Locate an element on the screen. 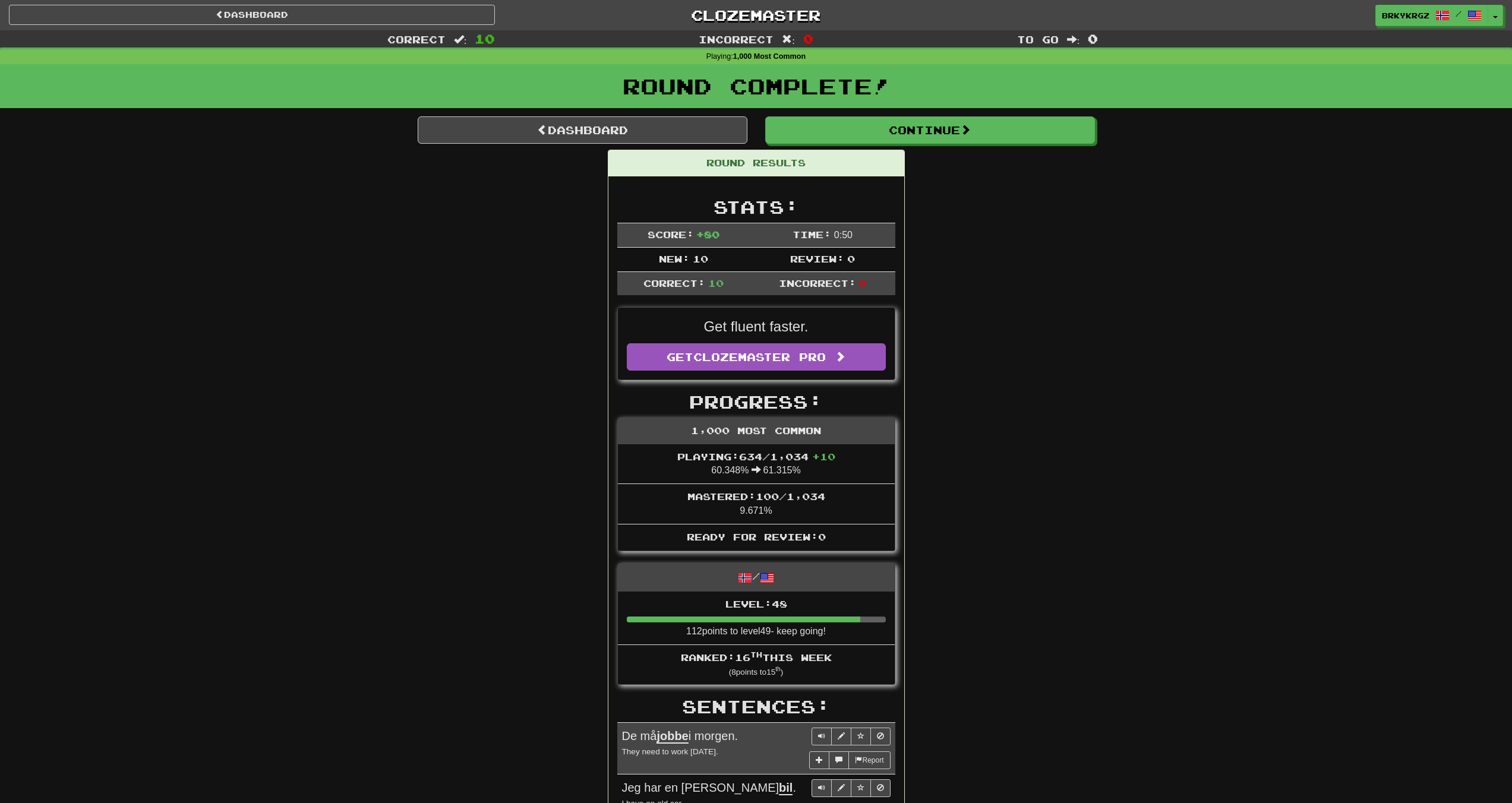  span: Playing: 634 / 1,034 is located at coordinates (756, 456).